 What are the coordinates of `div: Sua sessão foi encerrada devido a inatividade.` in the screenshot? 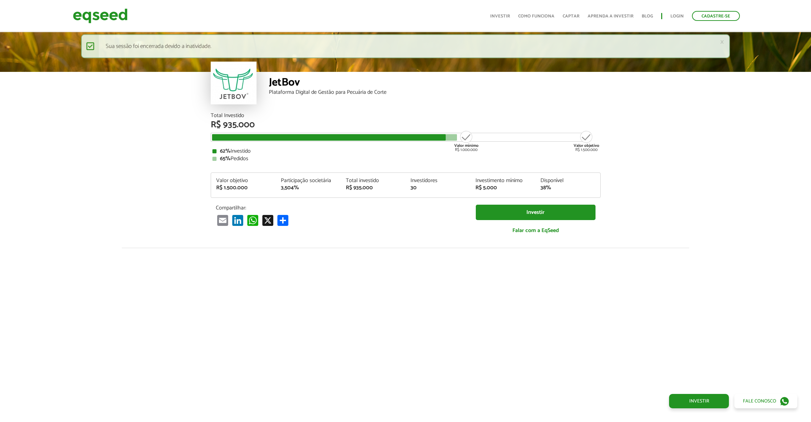 It's located at (405, 46).